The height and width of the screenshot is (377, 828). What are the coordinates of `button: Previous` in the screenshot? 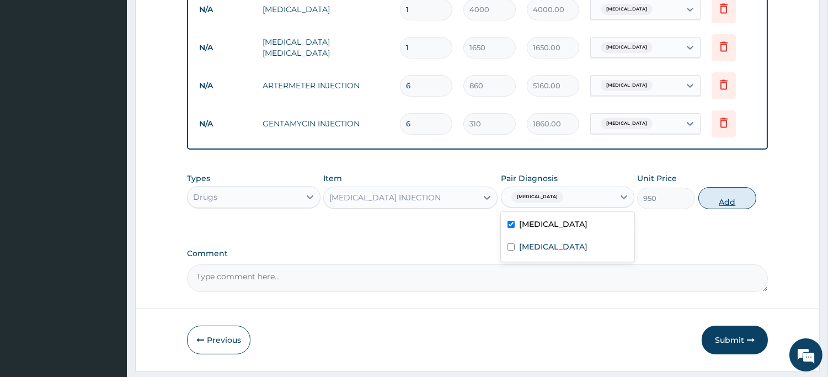 It's located at (219, 340).